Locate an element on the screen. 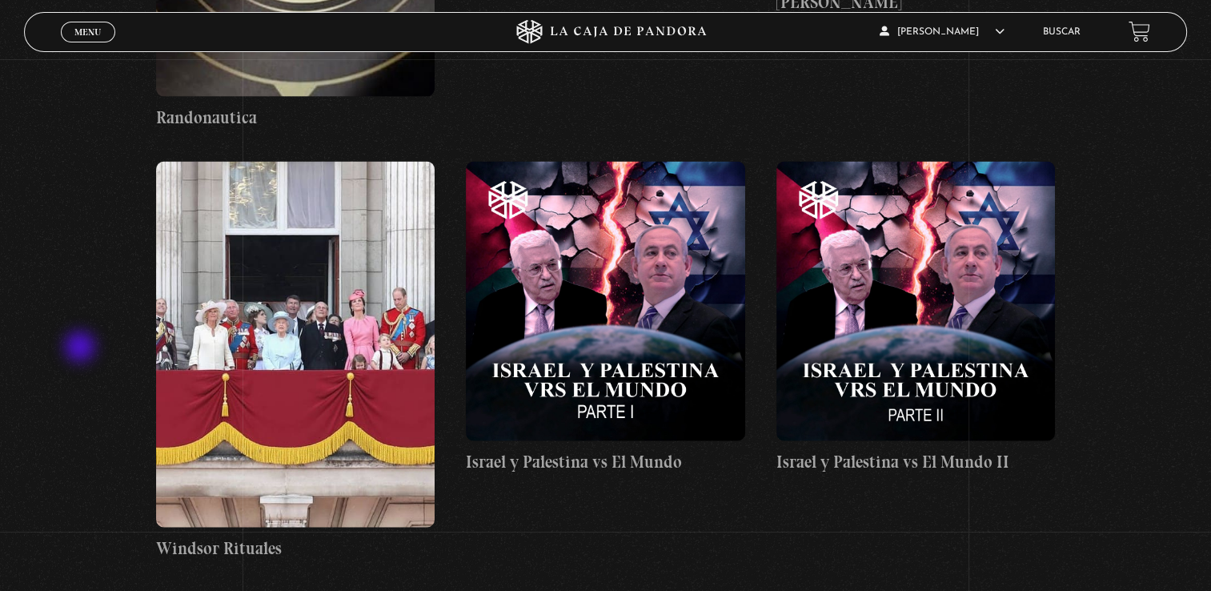 The height and width of the screenshot is (591, 1211). a: Buscar is located at coordinates (1061, 32).